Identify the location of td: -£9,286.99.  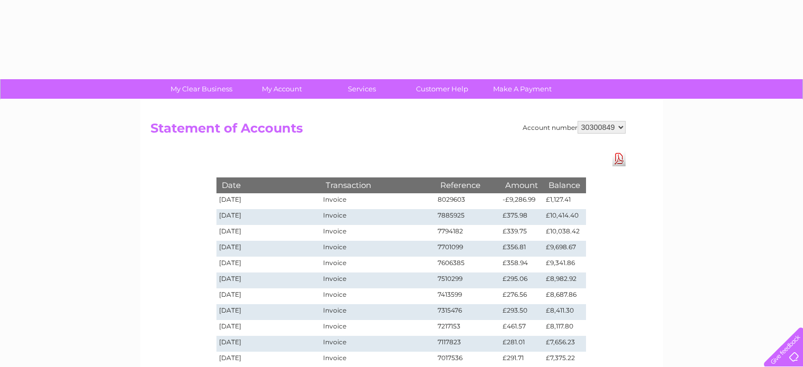
(522, 201).